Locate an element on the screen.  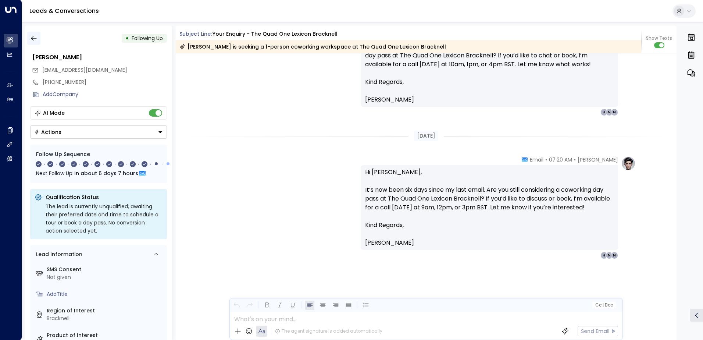
span: Show Texts is located at coordinates (659, 38).